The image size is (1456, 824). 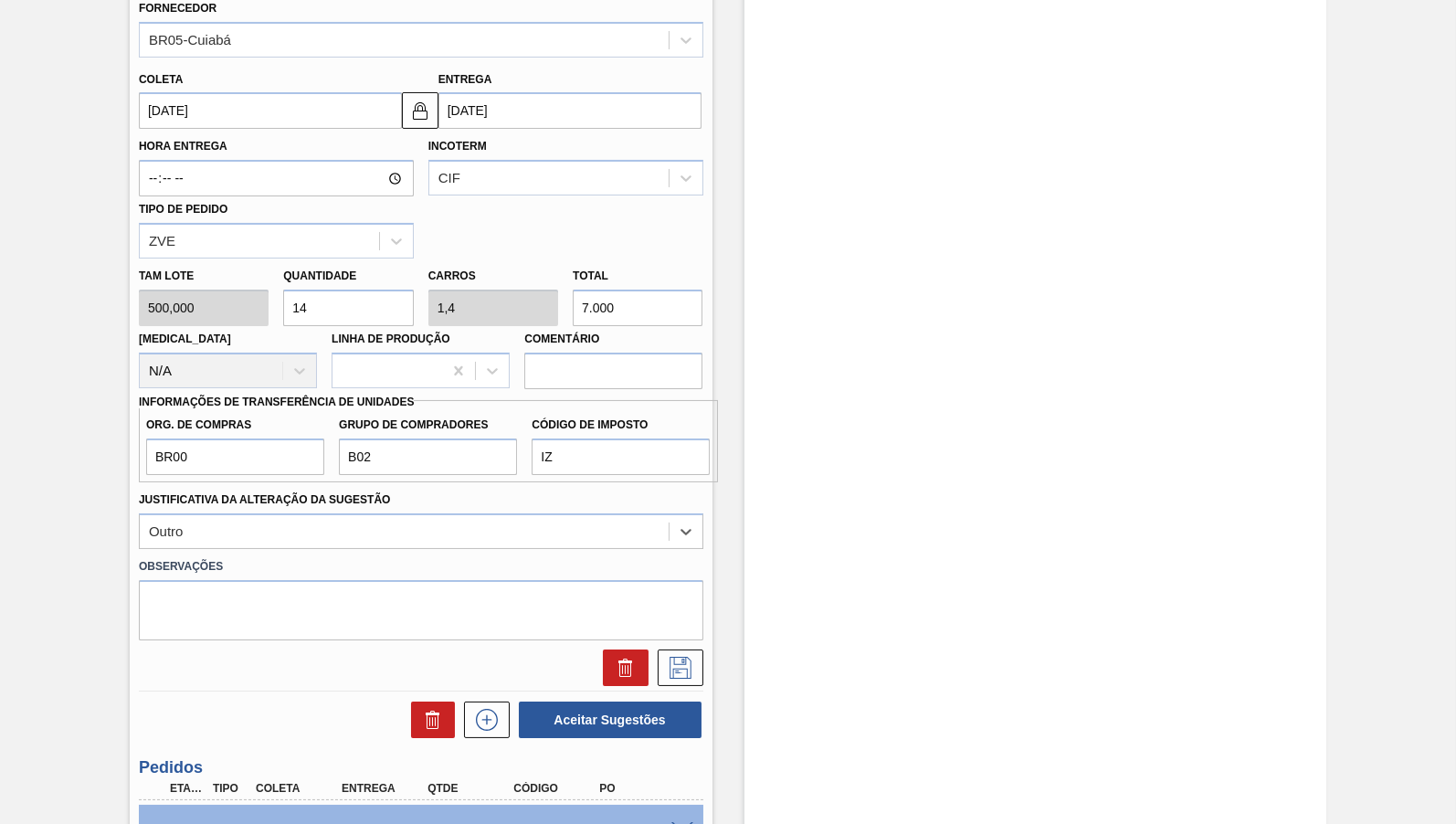 What do you see at coordinates (427, 425) in the screenshot?
I see `label: Grupo de Compradores` at bounding box center [427, 425].